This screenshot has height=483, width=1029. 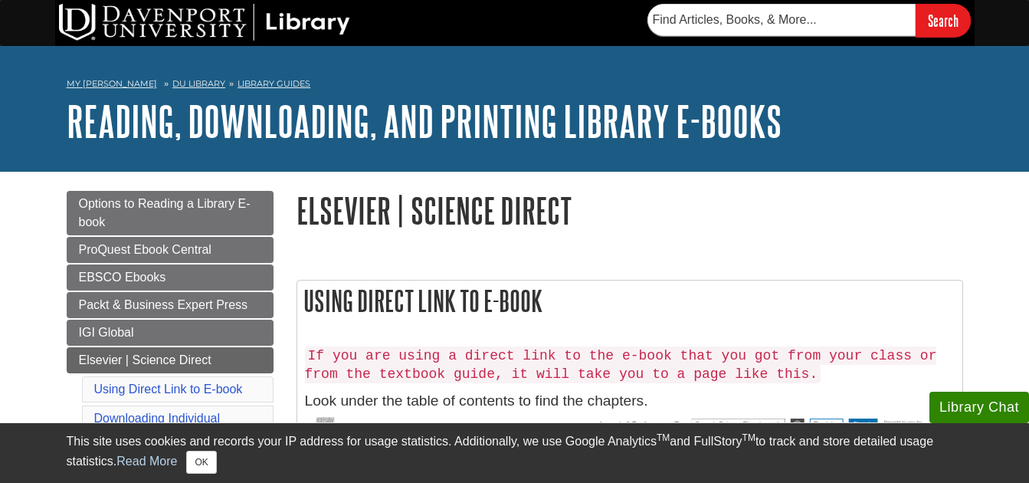 I want to click on a: Using Direct Link to E-book, so click(x=169, y=389).